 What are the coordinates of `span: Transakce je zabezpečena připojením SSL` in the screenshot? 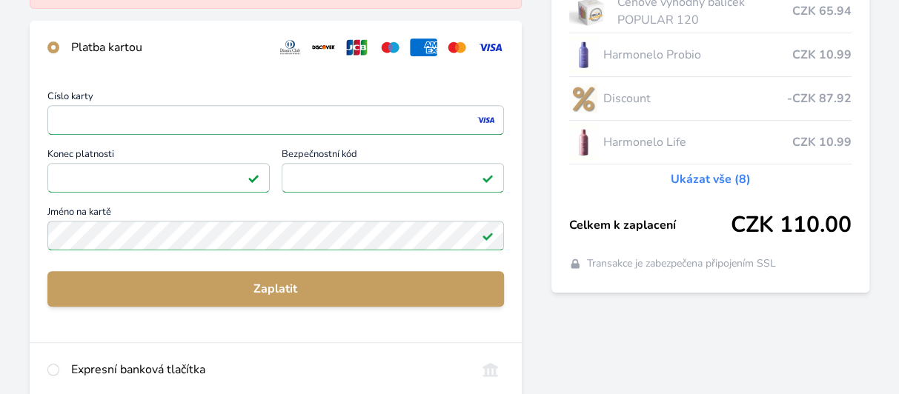 It's located at (681, 264).